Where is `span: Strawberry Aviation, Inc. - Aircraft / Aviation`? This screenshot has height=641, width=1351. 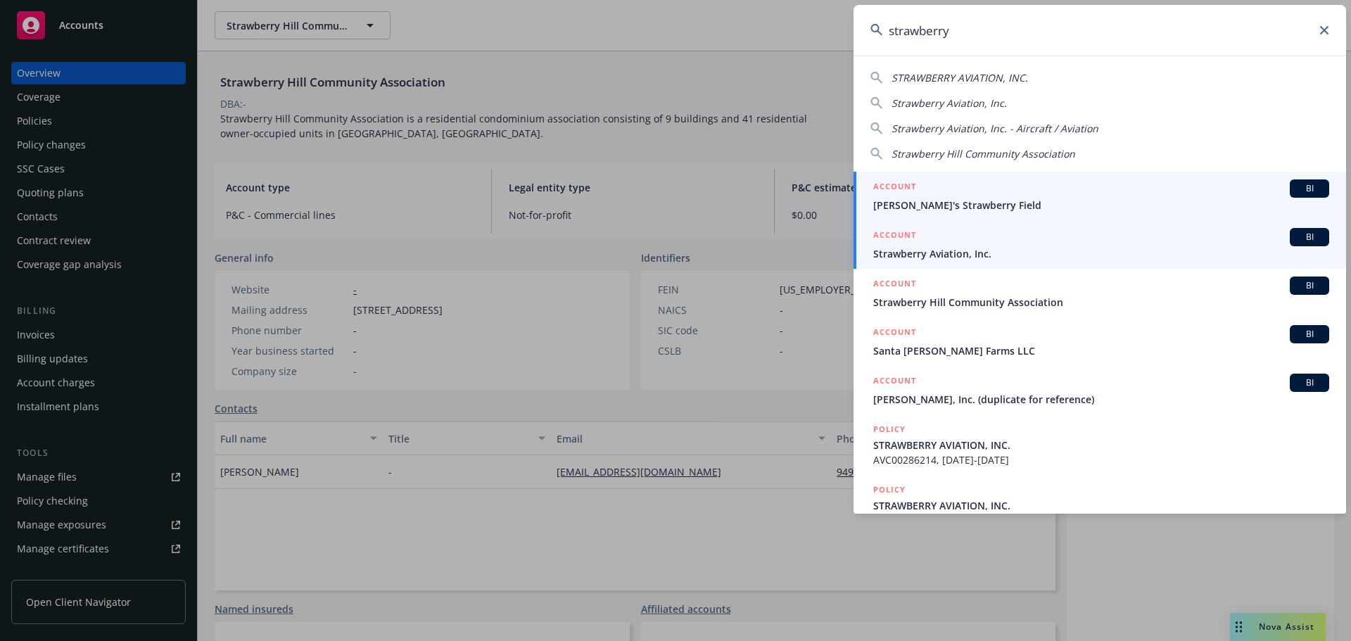 span: Strawberry Aviation, Inc. - Aircraft / Aviation is located at coordinates (995, 128).